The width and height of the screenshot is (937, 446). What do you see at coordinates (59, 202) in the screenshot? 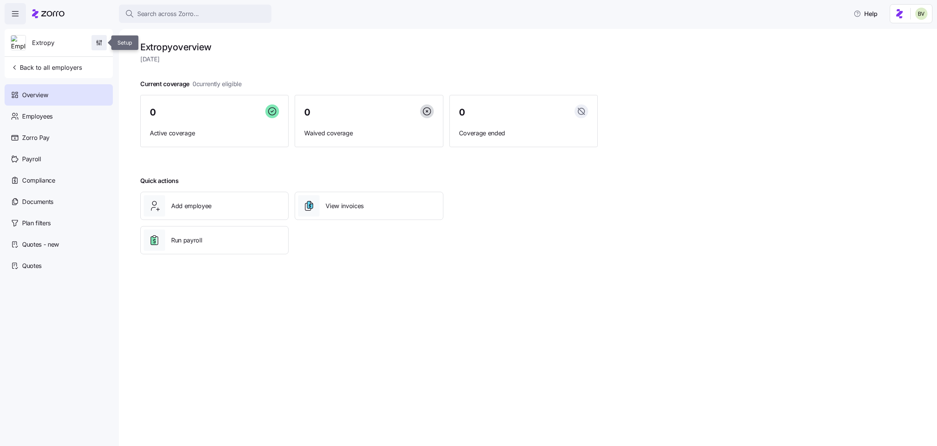
I see `a: Documents` at bounding box center [59, 202].